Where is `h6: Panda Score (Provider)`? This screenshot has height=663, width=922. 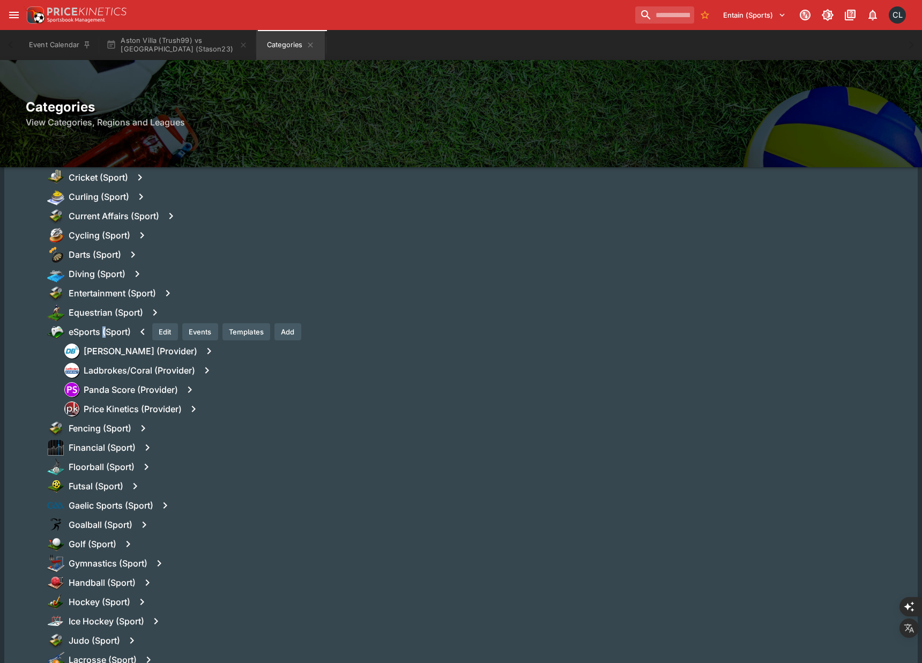 h6: Panda Score (Provider) is located at coordinates (131, 390).